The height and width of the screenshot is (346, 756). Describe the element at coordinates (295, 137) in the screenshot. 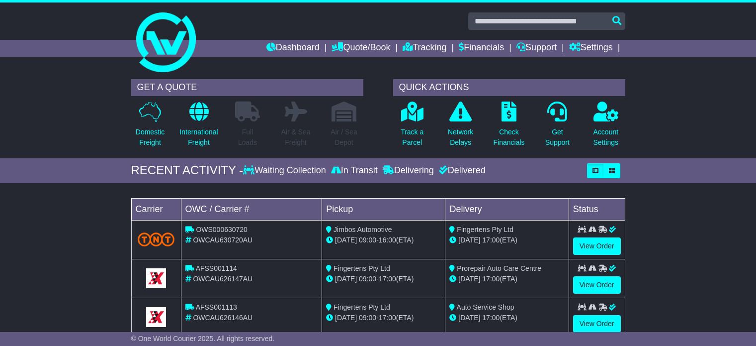

I see `p: Air & Sea Freight` at that location.